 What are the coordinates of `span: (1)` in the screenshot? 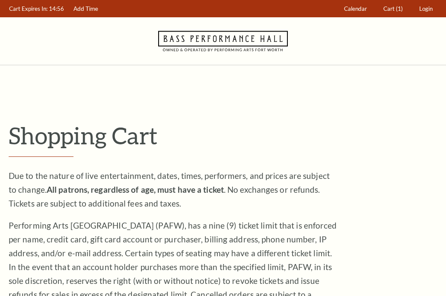 It's located at (400, 9).